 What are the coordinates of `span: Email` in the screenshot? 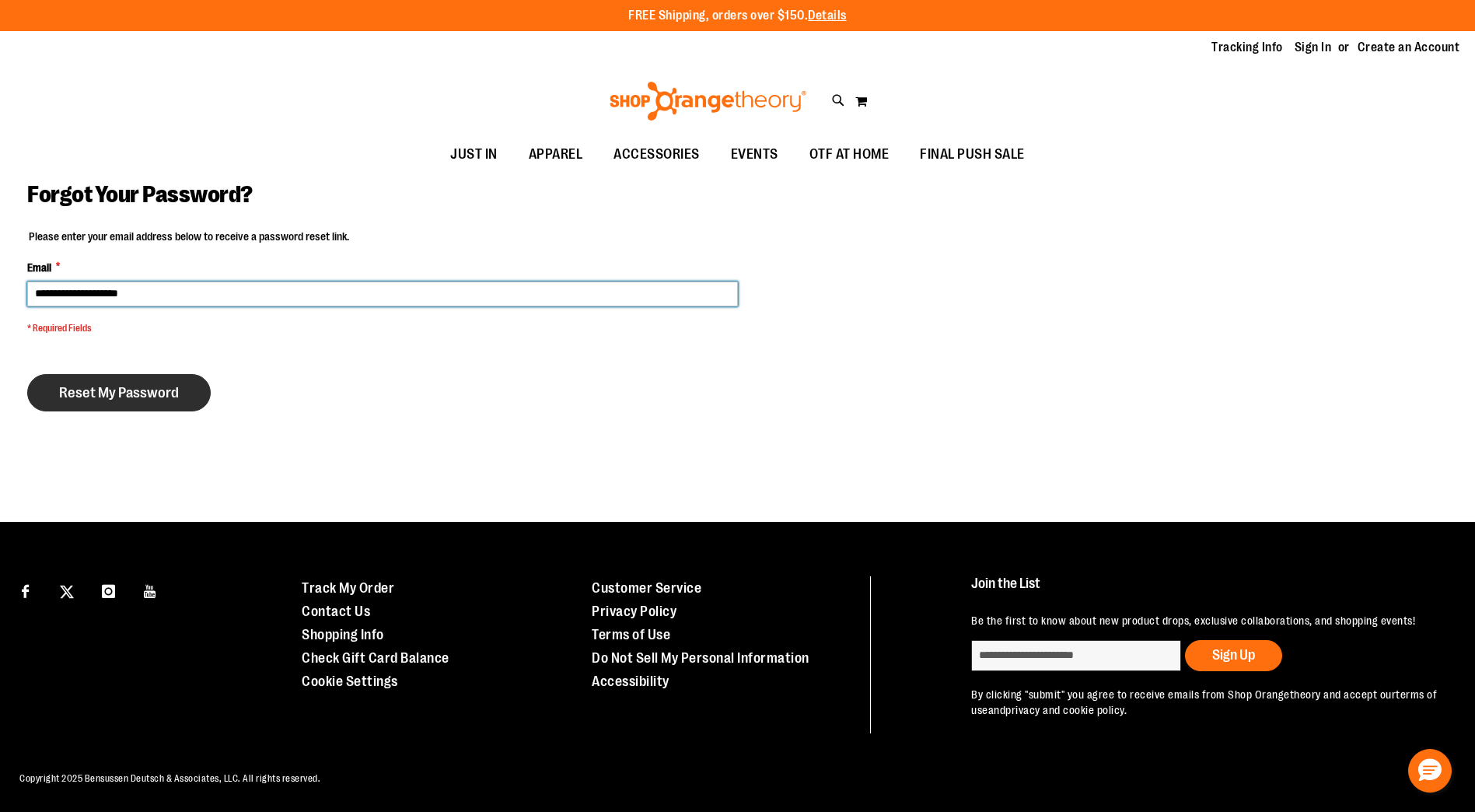 It's located at (39, 267).